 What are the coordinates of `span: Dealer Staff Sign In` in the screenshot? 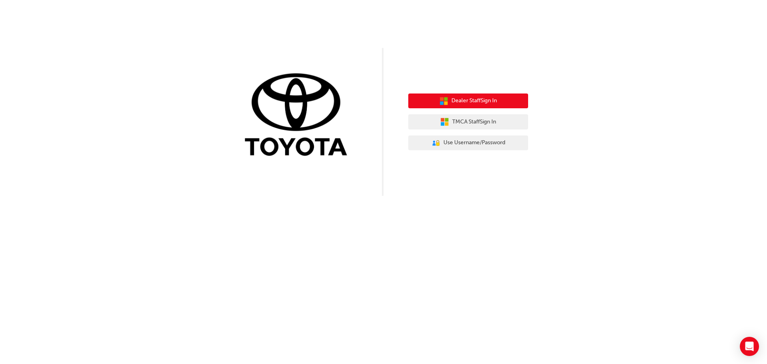 It's located at (474, 101).